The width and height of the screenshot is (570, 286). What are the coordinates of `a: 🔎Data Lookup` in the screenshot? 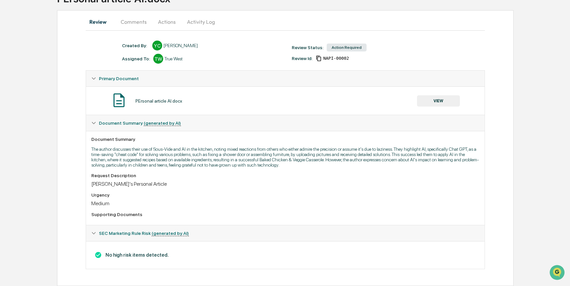 It's located at (24, 99).